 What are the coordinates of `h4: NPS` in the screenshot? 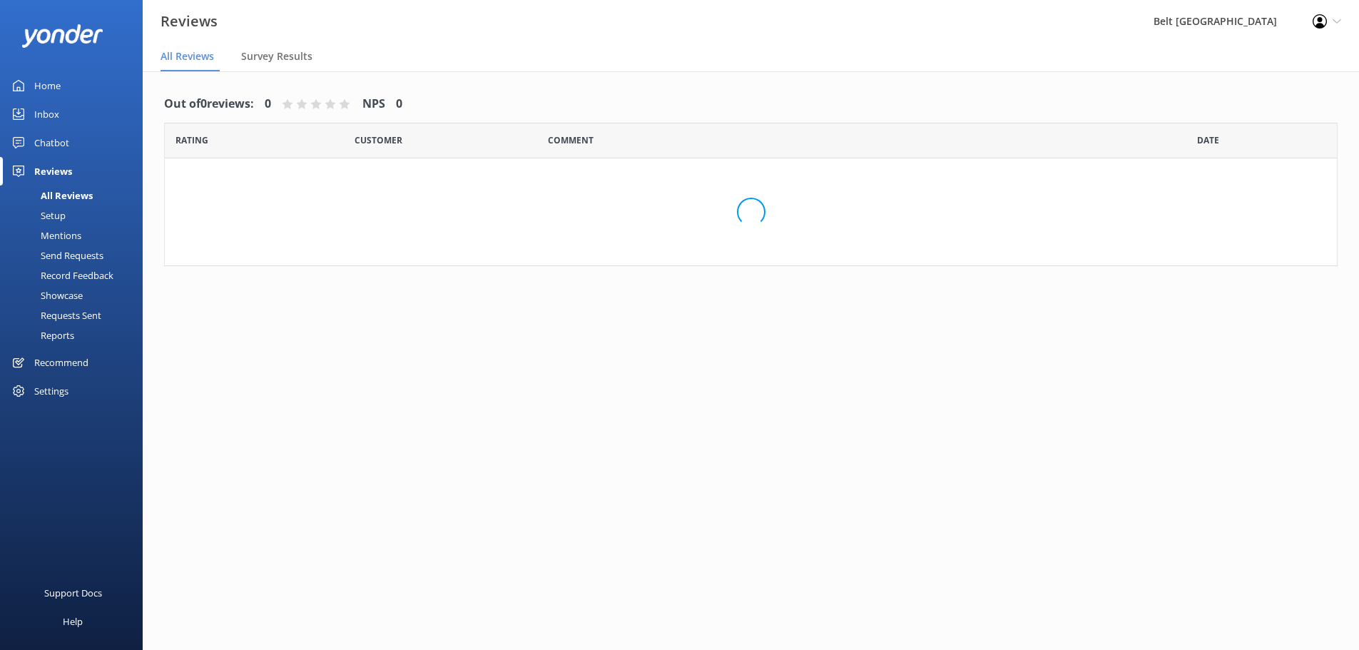 It's located at (374, 104).